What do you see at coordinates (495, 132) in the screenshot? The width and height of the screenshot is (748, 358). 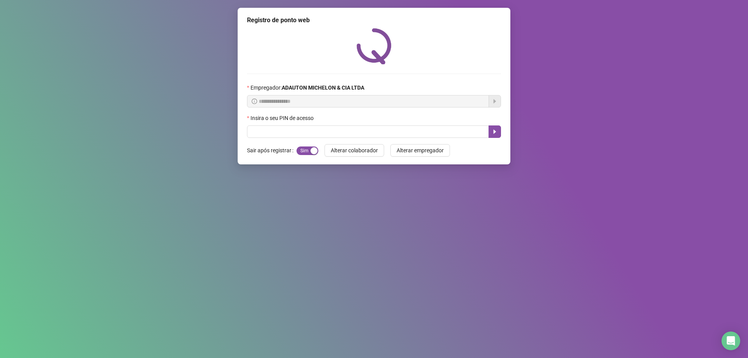 I see `span: caret-right` at bounding box center [495, 132].